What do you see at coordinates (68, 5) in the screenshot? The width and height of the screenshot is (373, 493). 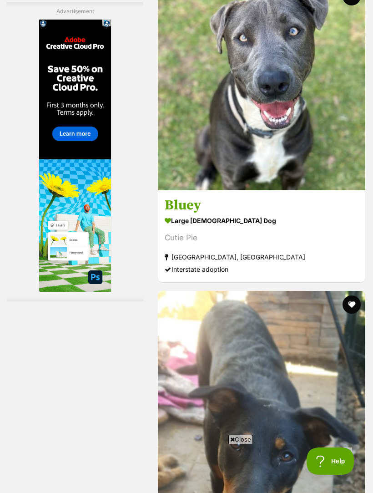 I see `a: Privacy Notification` at bounding box center [68, 5].